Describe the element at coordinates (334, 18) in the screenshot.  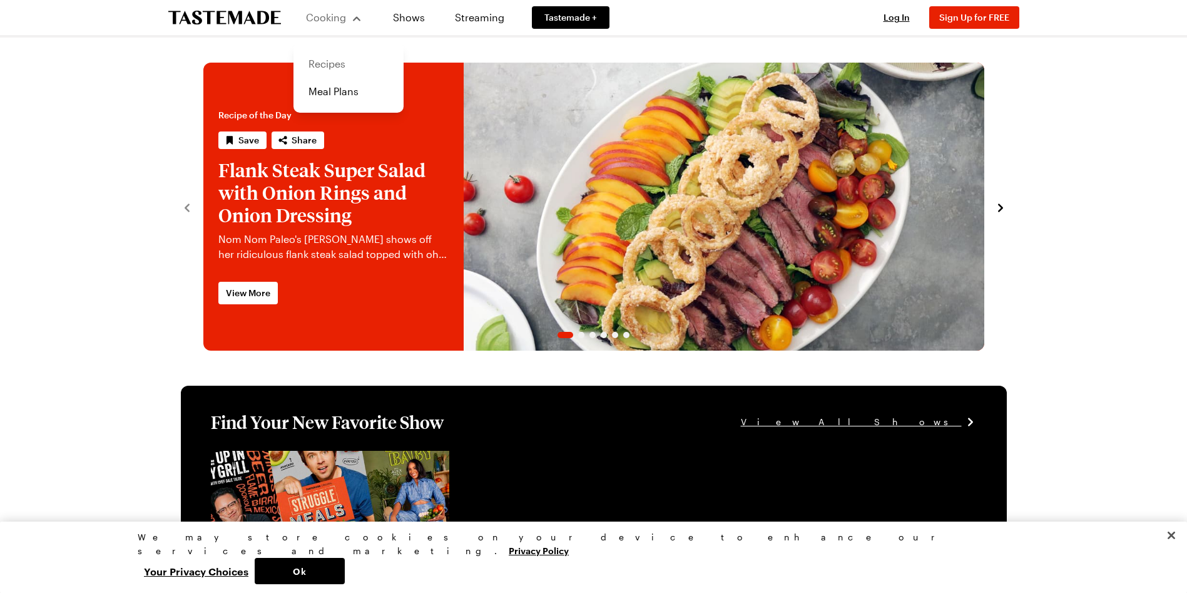
I see `button: Cooking` at that location.